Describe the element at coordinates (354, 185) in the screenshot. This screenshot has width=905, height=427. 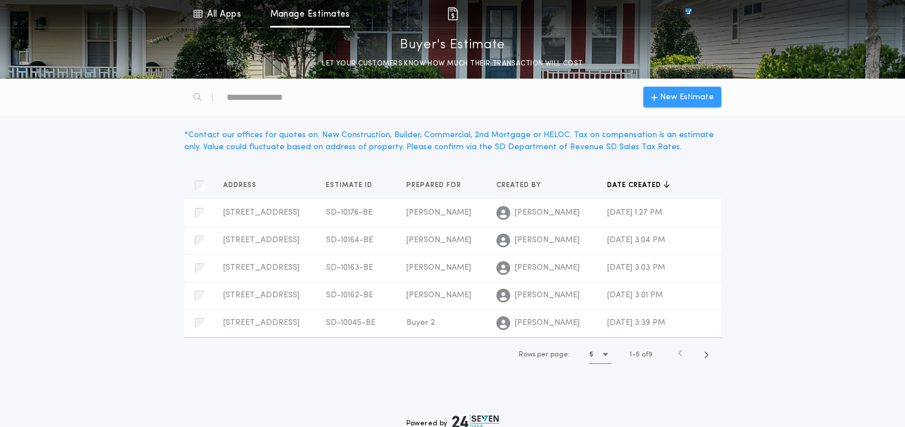
I see `button: Estimate ID` at that location.